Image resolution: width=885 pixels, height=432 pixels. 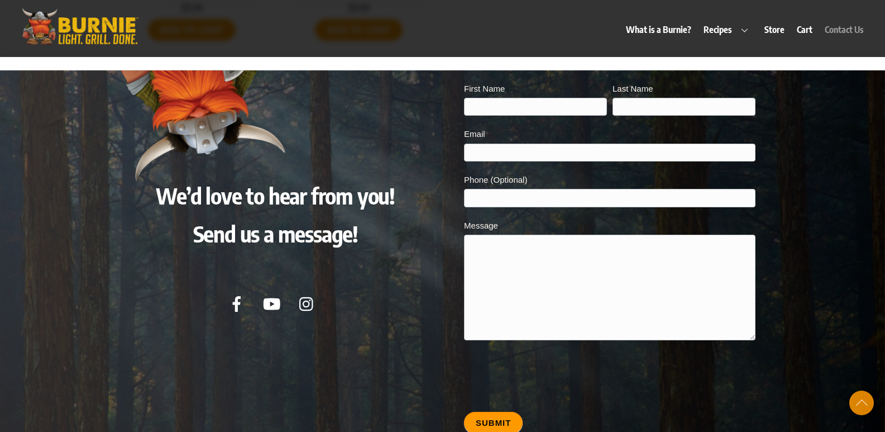 I want to click on span: We’d love to hear from you!, so click(x=275, y=195).